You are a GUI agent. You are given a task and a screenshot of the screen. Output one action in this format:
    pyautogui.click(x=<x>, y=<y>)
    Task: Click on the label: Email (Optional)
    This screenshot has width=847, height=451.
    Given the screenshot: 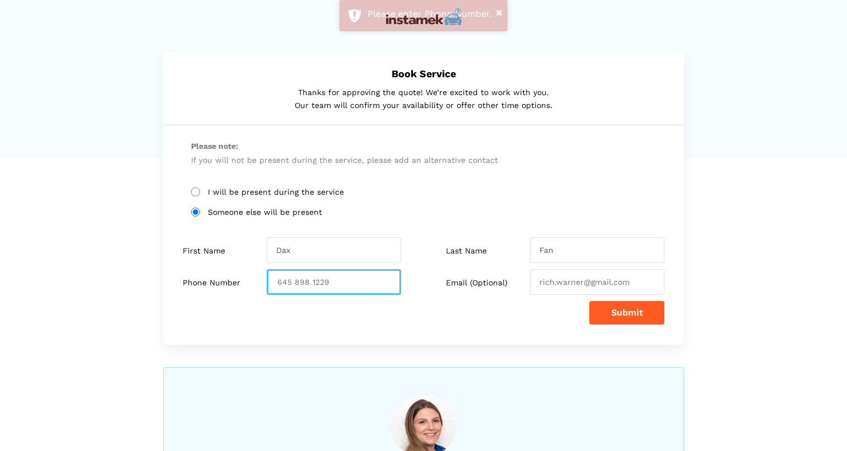 What is the action you would take?
    pyautogui.click(x=477, y=283)
    